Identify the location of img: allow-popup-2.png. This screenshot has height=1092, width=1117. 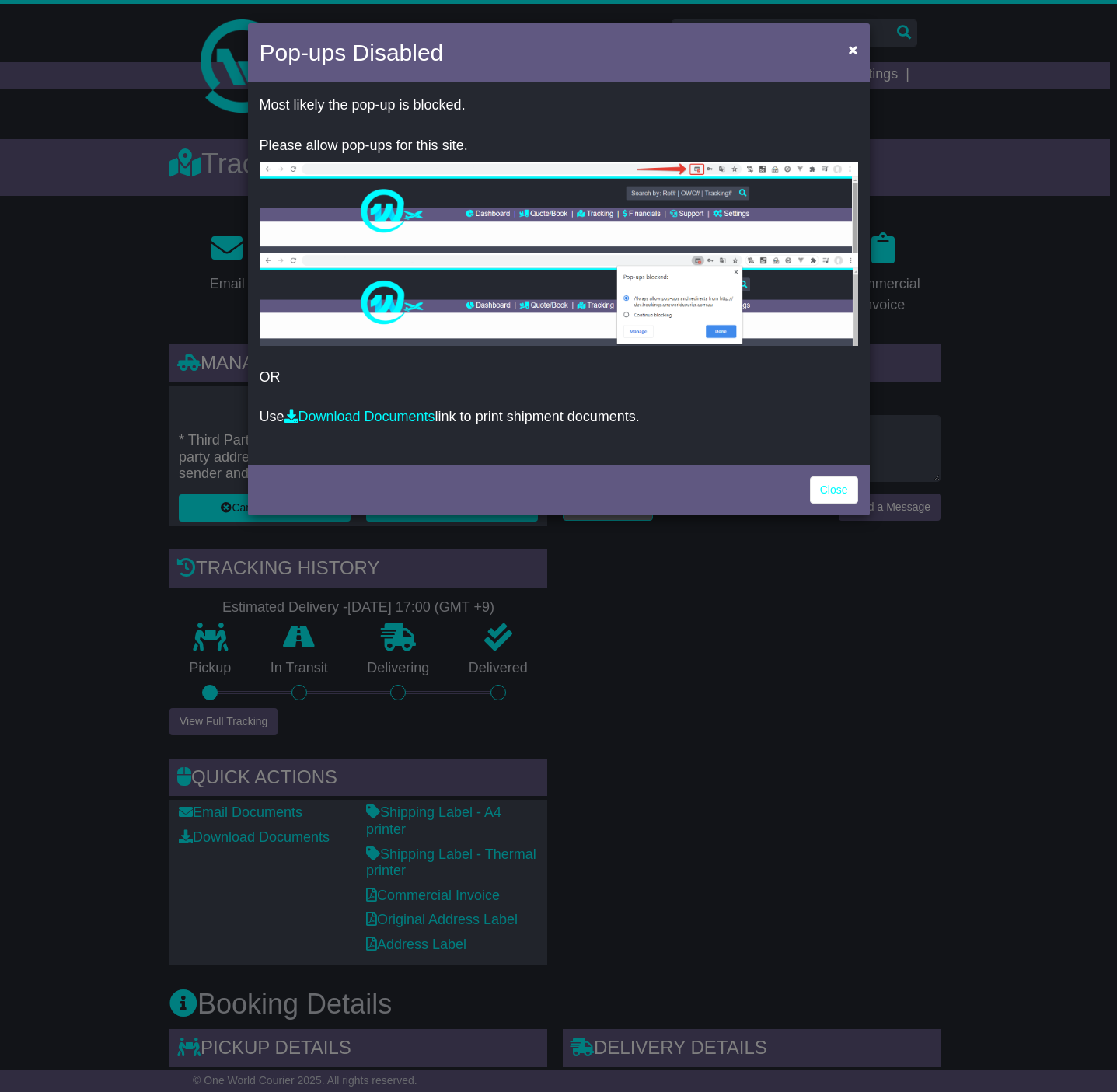
(559, 299).